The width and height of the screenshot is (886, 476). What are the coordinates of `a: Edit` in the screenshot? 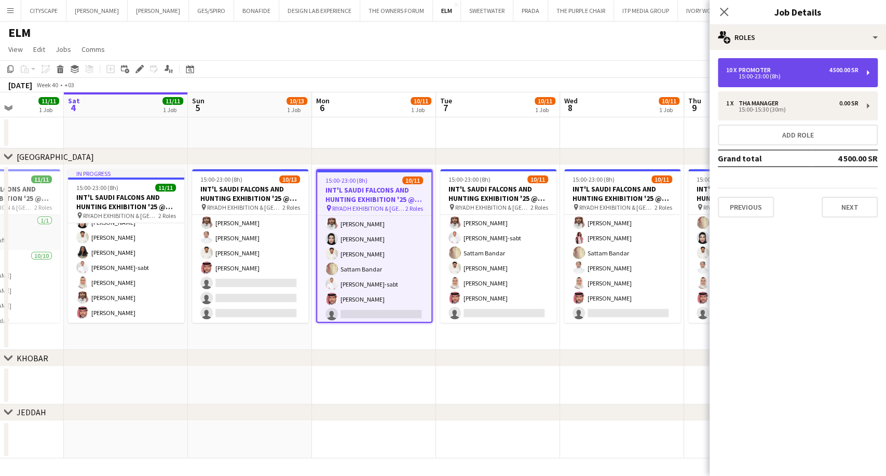 It's located at (39, 49).